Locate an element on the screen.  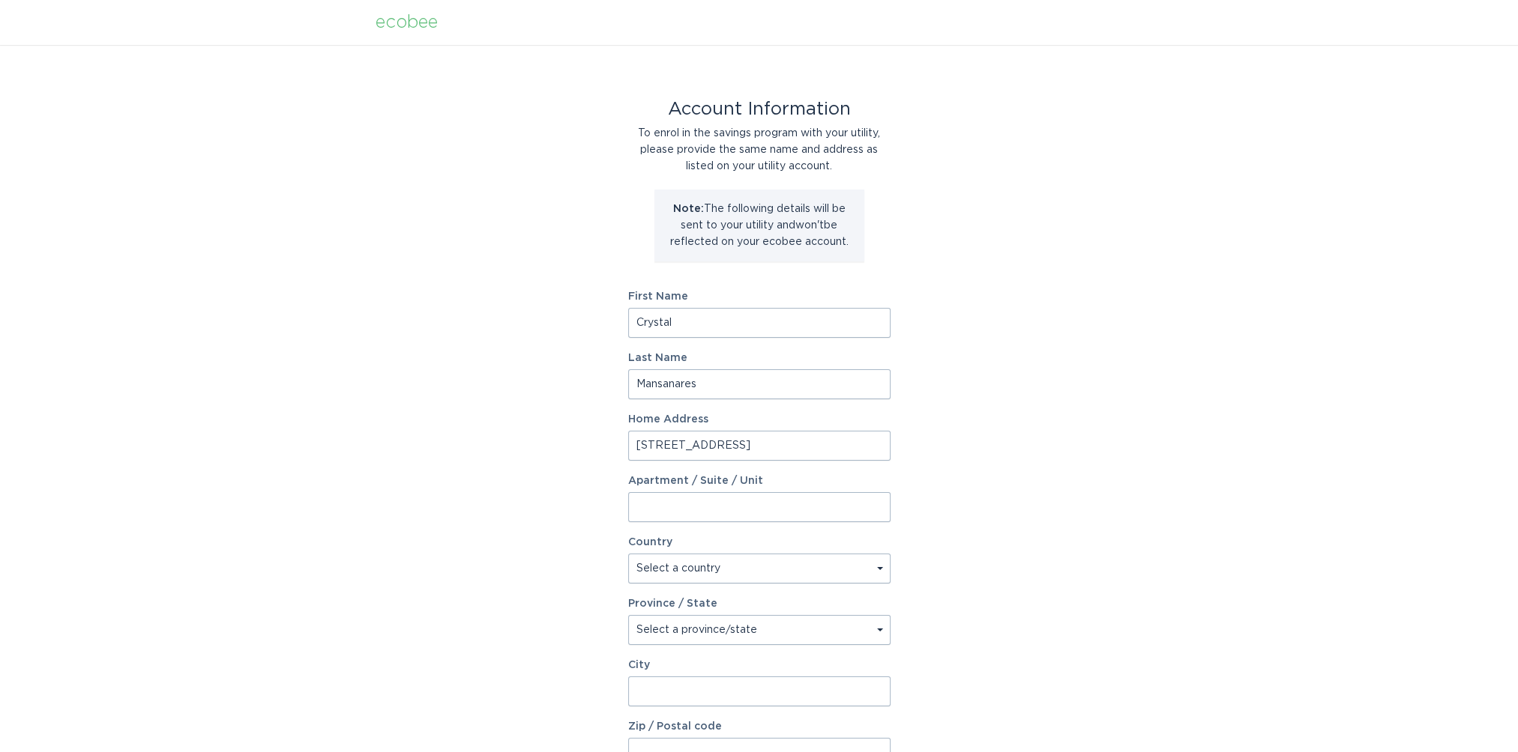
div: Account Information is located at coordinates (759, 109).